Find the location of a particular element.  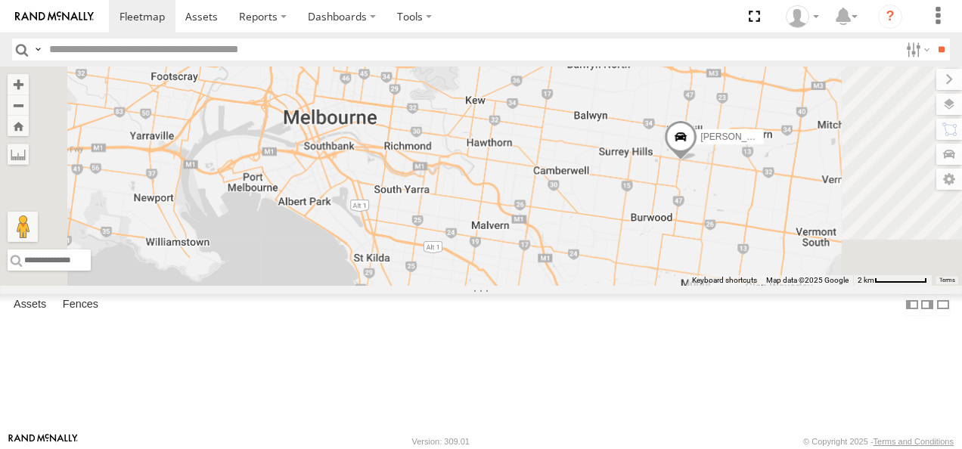

button: Keyboard shortcuts is located at coordinates (724, 280).